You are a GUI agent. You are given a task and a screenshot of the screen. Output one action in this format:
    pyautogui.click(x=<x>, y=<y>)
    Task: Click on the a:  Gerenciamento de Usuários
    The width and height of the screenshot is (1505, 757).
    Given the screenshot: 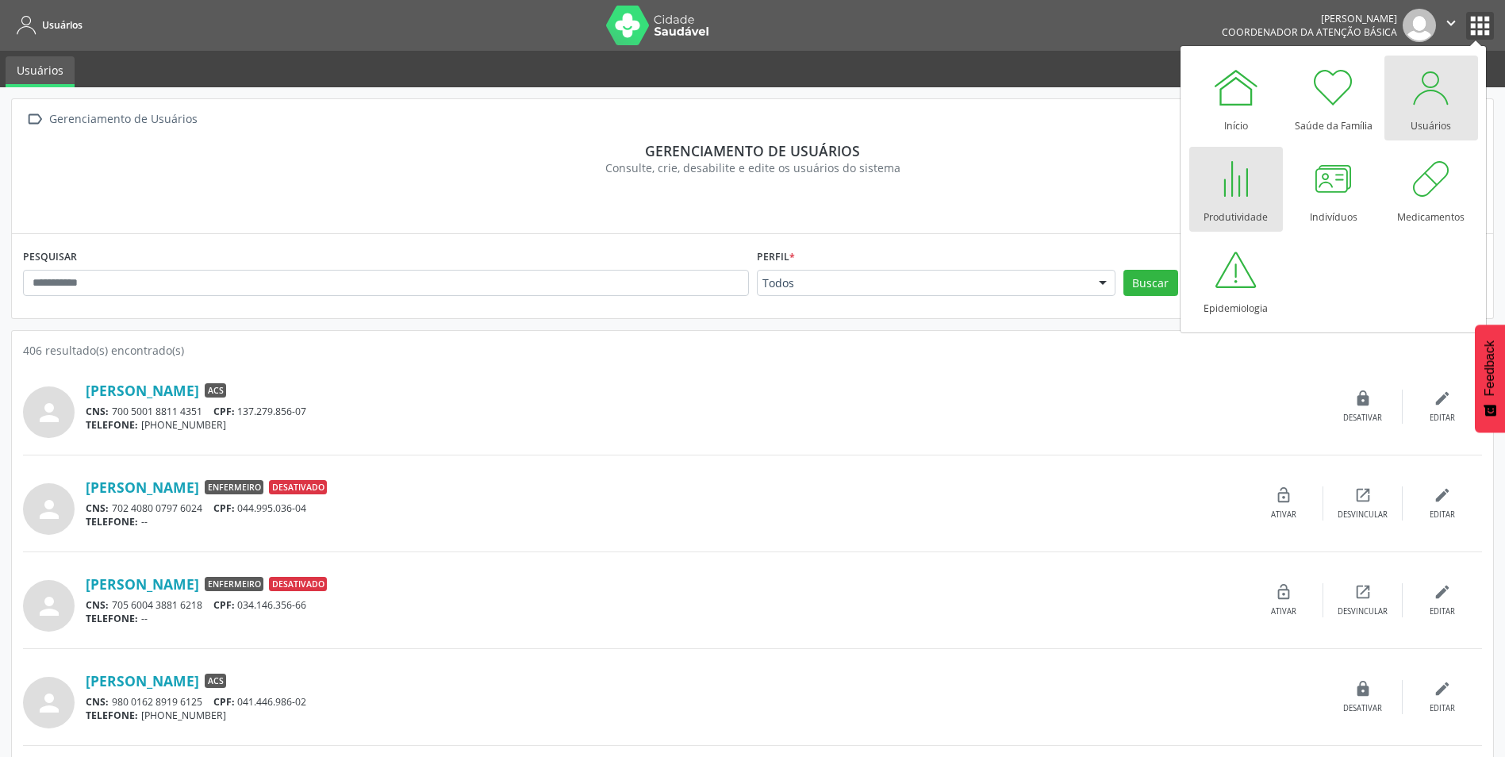 What is the action you would take?
    pyautogui.click(x=111, y=119)
    